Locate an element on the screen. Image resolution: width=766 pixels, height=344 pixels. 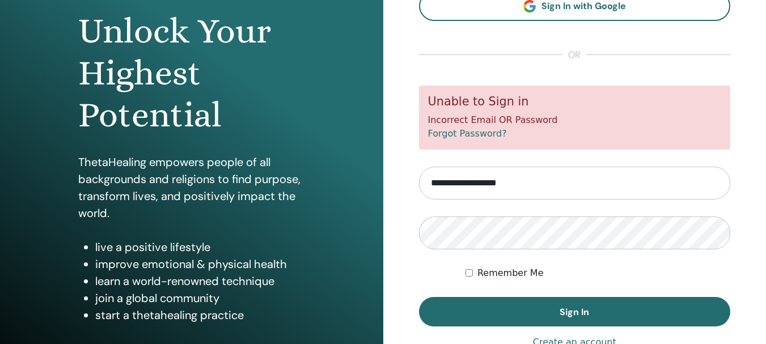
span: Sign In is located at coordinates (574, 312).